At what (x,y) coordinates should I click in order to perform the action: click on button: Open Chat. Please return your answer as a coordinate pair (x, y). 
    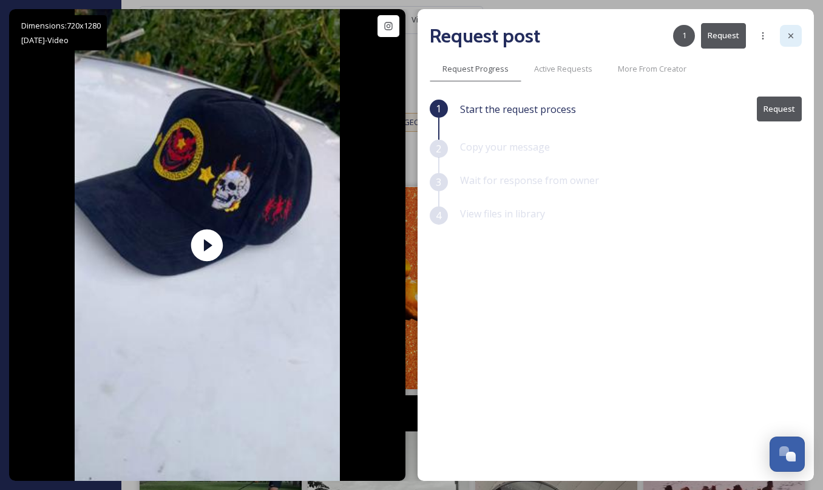
    Looking at the image, I should click on (787, 454).